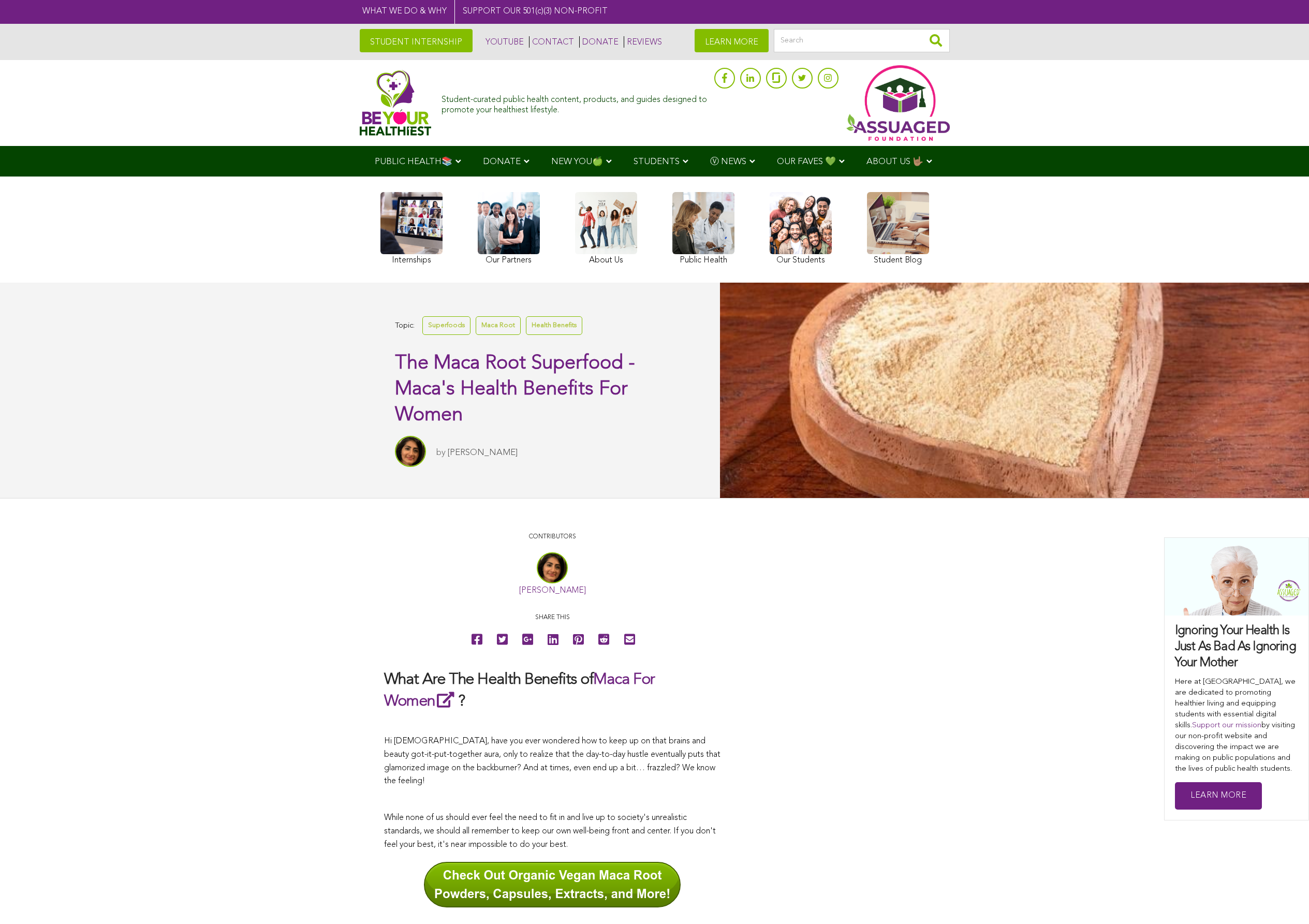  I want to click on span: While none of us should ever feel the need to fit in and live up to society's unrealistic standar..., so click(550, 830).